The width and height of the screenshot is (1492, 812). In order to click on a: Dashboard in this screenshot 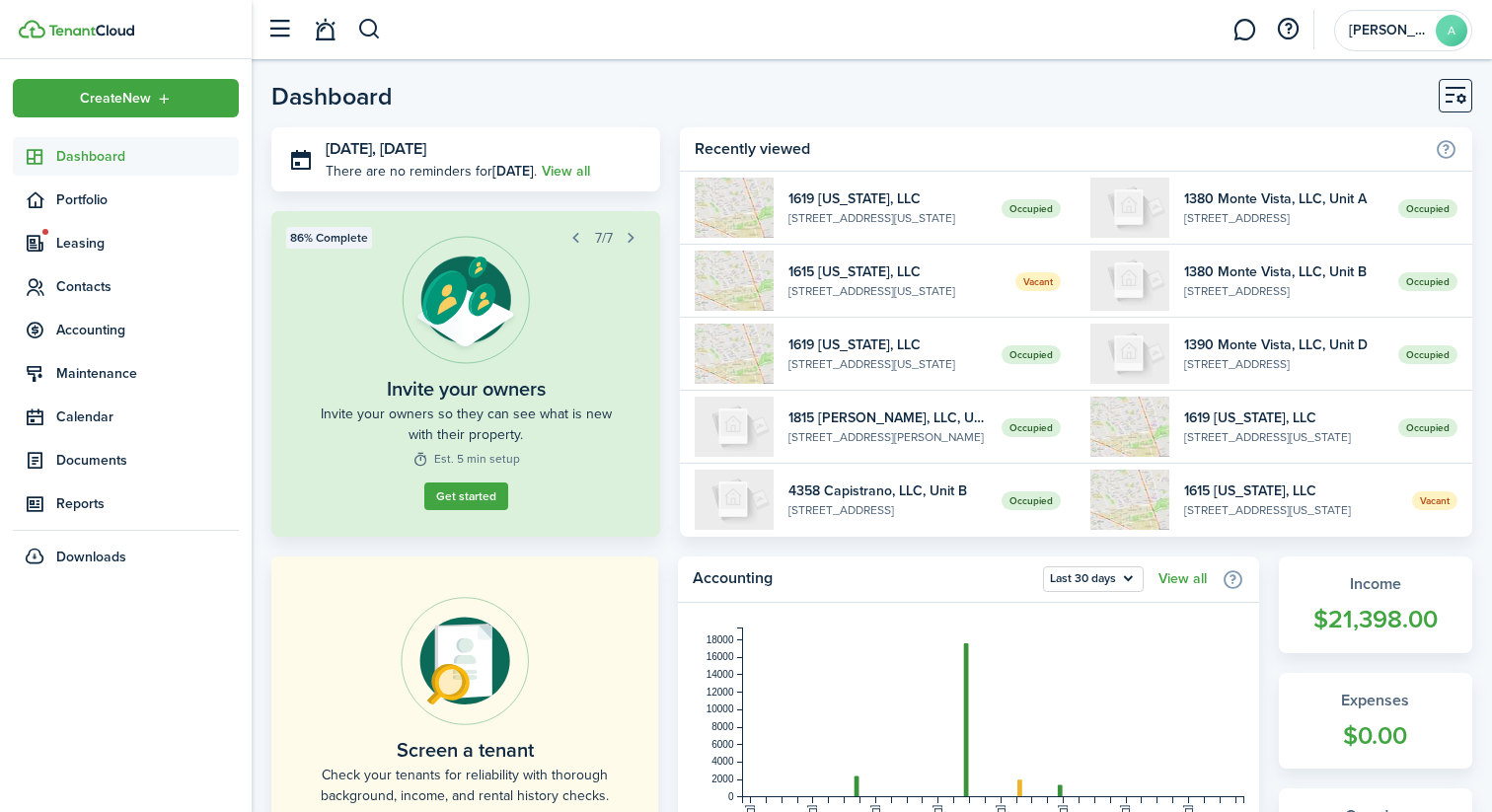, I will do `click(126, 156)`.